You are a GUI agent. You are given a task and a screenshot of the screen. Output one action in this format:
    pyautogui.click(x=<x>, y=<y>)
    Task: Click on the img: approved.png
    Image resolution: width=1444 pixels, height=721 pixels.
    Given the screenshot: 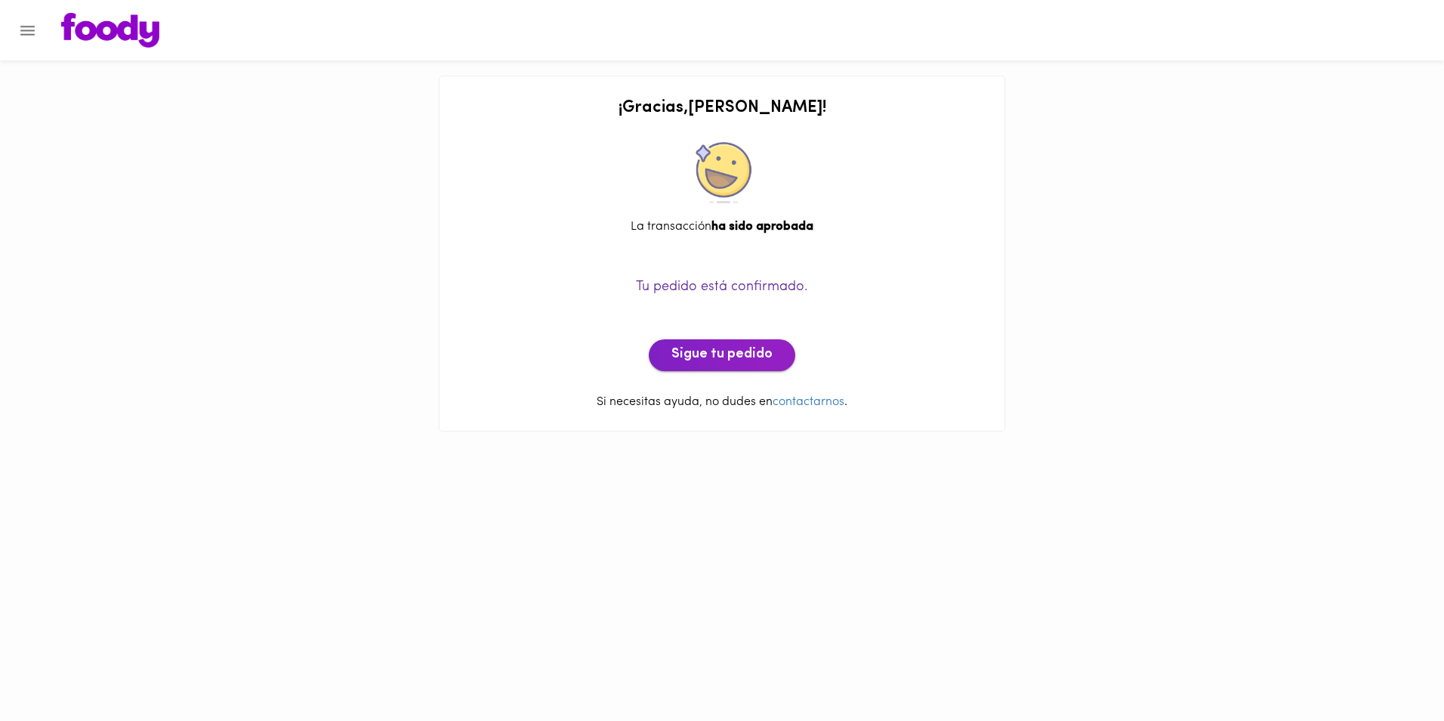 What is the action you would take?
    pyautogui.click(x=722, y=172)
    